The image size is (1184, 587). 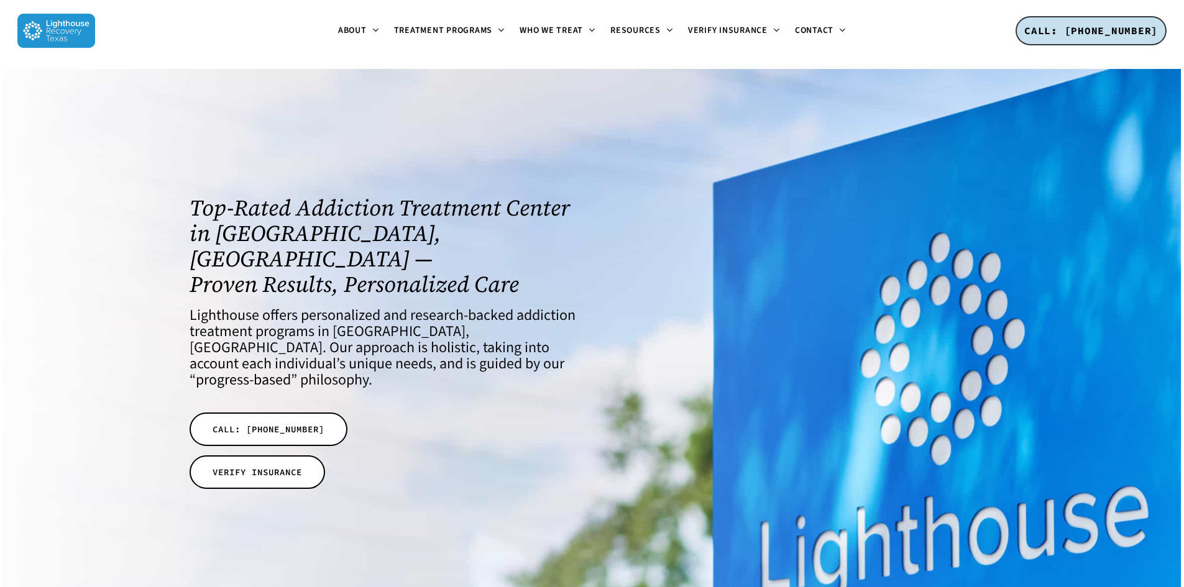 What do you see at coordinates (443, 30) in the screenshot?
I see `span: Treatment Programs` at bounding box center [443, 30].